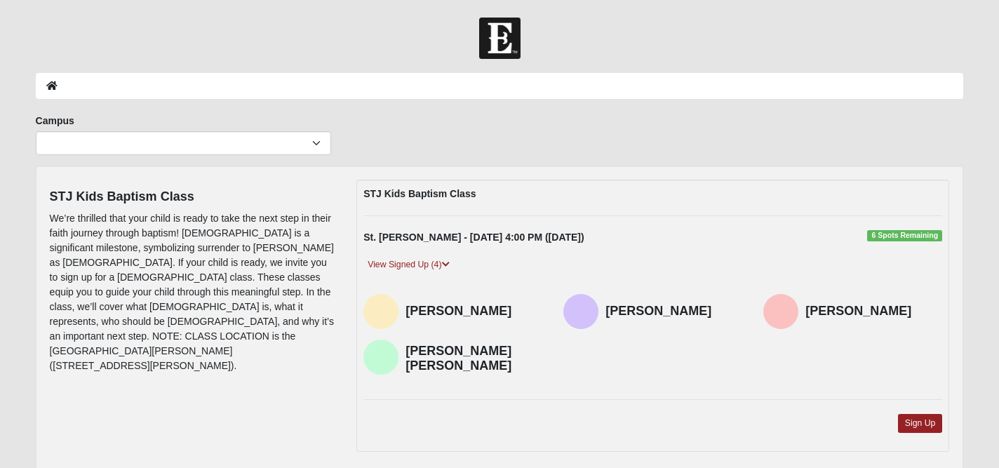 The image size is (999, 468). What do you see at coordinates (921, 423) in the screenshot?
I see `a: Sign Up` at bounding box center [921, 423].